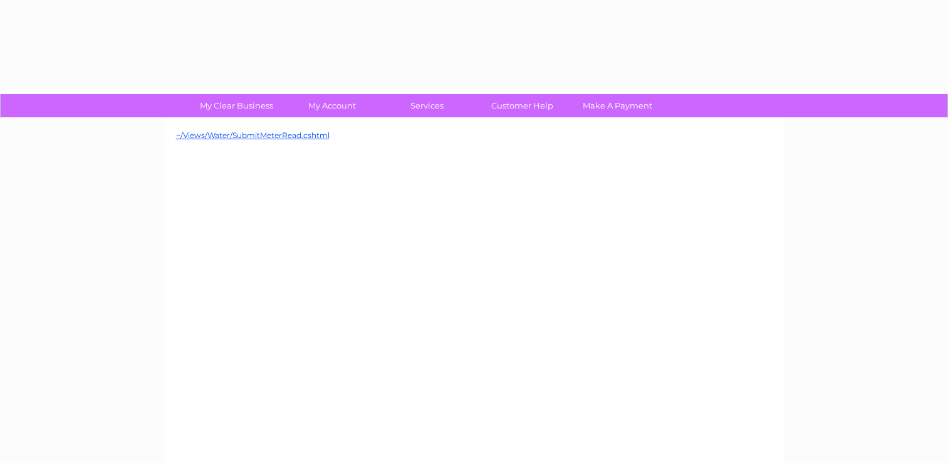 The width and height of the screenshot is (948, 463). I want to click on a: Customer Help, so click(522, 105).